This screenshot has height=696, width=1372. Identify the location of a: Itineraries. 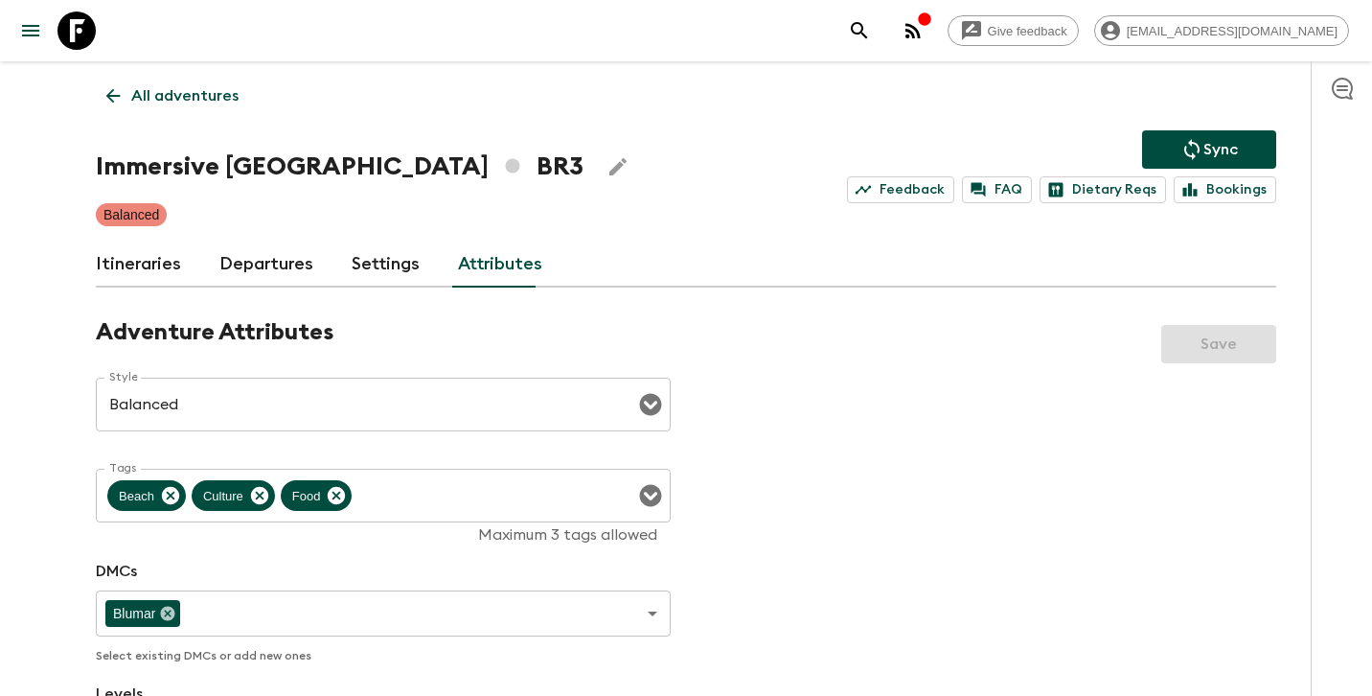
(138, 264).